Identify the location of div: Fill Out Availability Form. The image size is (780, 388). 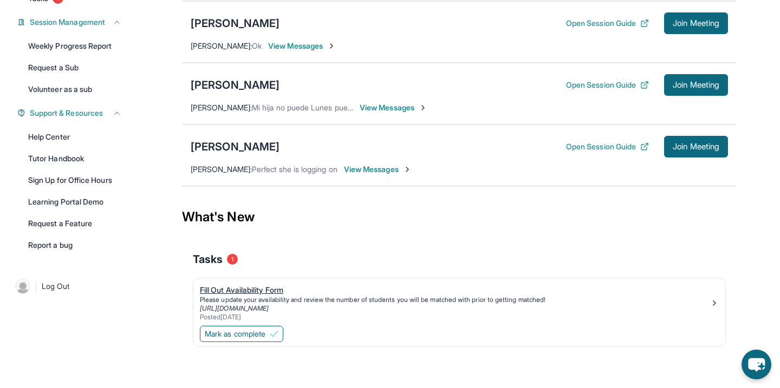
(455, 290).